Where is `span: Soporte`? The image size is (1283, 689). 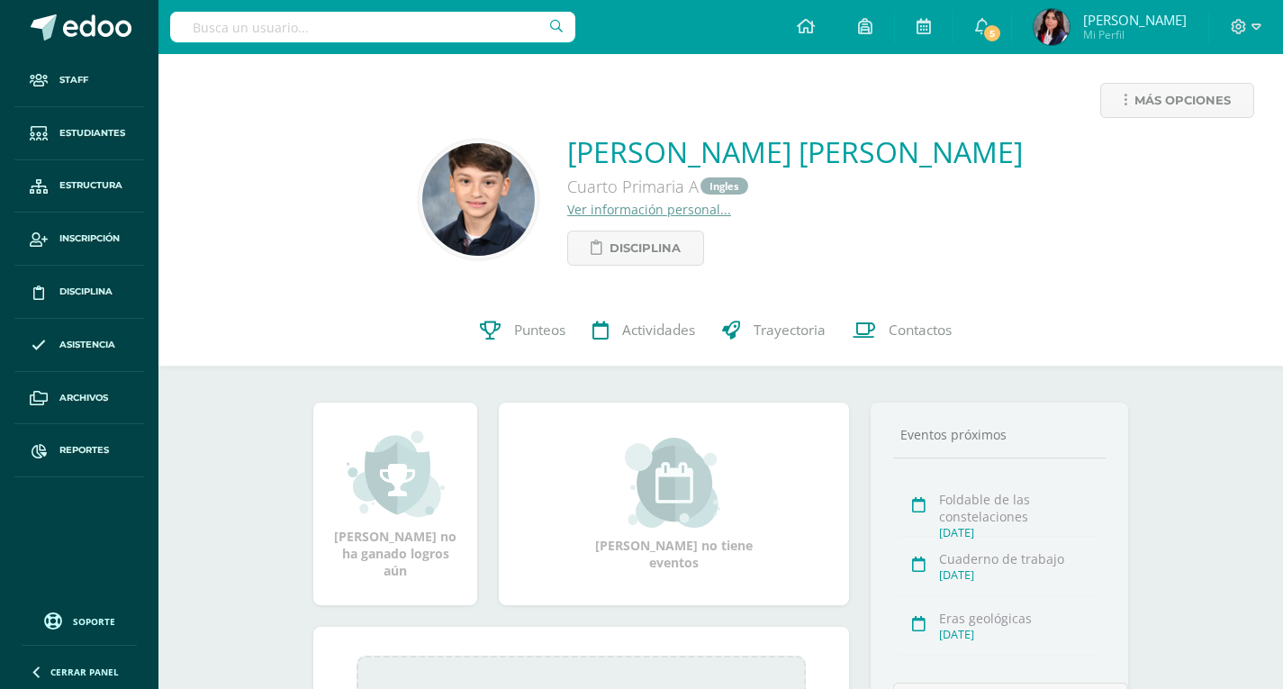
span: Soporte is located at coordinates (94, 621).